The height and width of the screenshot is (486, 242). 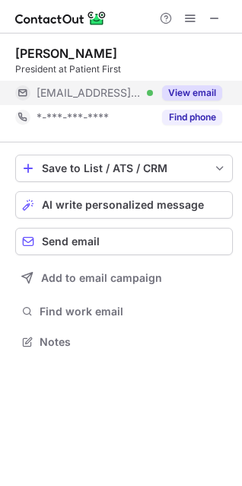 What do you see at coordinates (124, 205) in the screenshot?
I see `button: AI write personalized message` at bounding box center [124, 205].